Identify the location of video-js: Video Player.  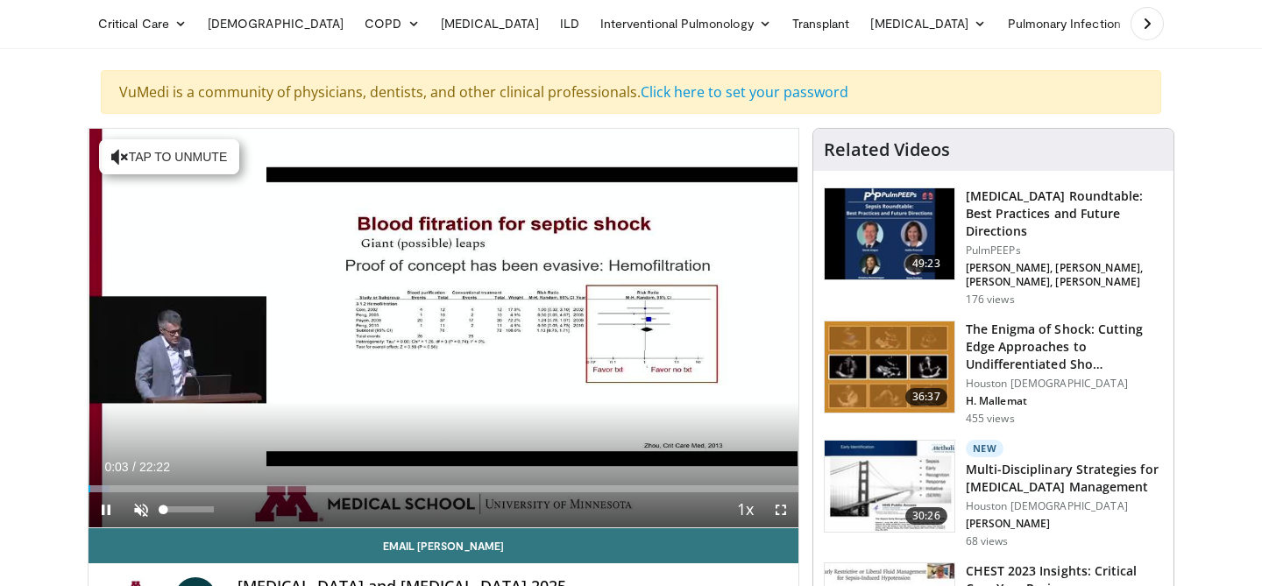
(443, 329).